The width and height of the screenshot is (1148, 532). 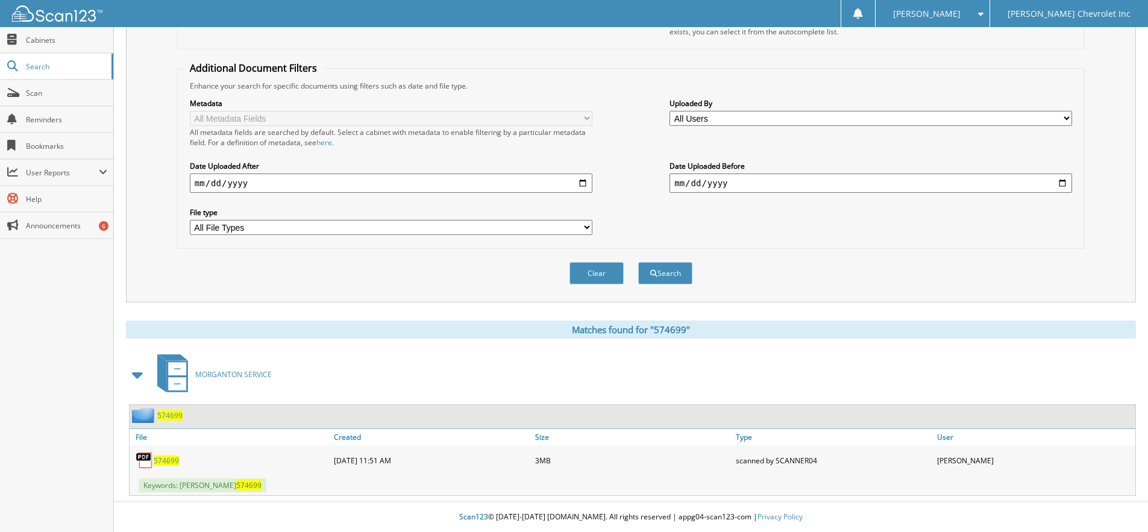 What do you see at coordinates (871, 166) in the screenshot?
I see `label: Date Uploaded Before` at bounding box center [871, 166].